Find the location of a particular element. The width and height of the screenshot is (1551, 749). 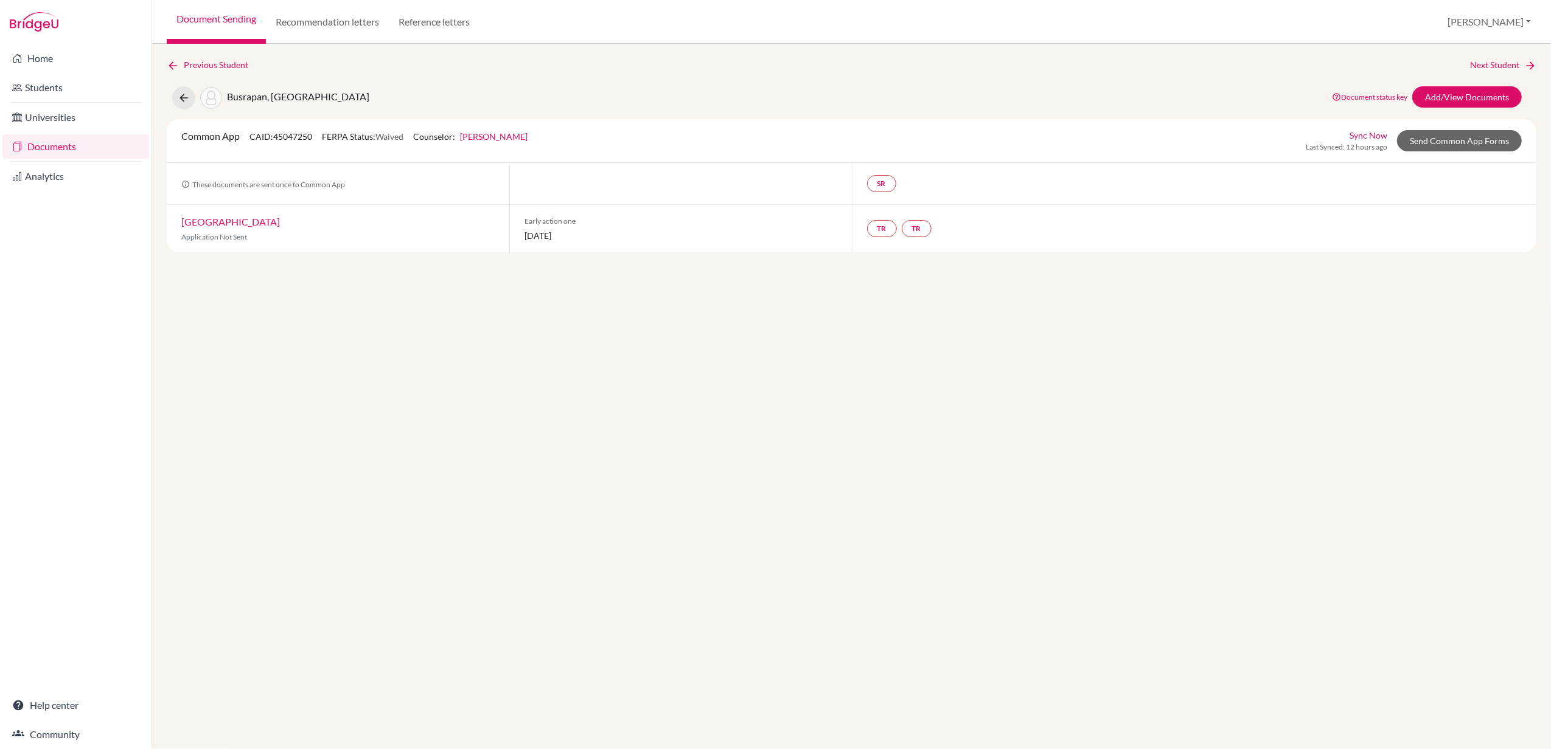

a: Community is located at coordinates (75, 735).